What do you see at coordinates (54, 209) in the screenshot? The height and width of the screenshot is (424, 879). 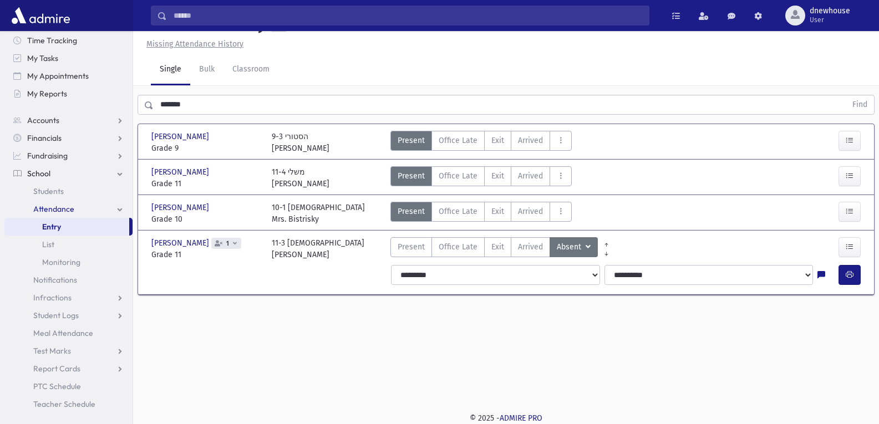 I see `span: Attendance` at bounding box center [54, 209].